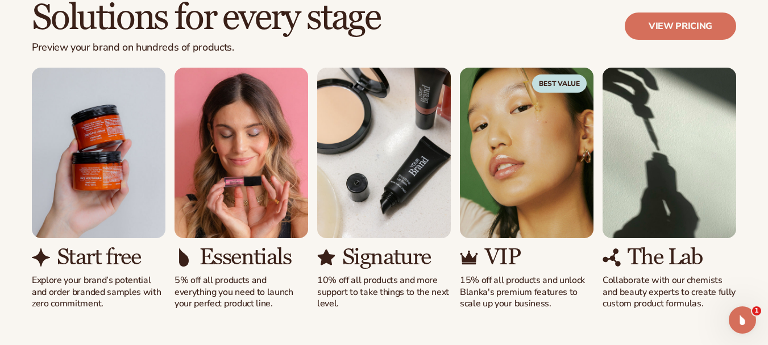 The image size is (768, 345). What do you see at coordinates (757, 311) in the screenshot?
I see `span: 1` at bounding box center [757, 311].